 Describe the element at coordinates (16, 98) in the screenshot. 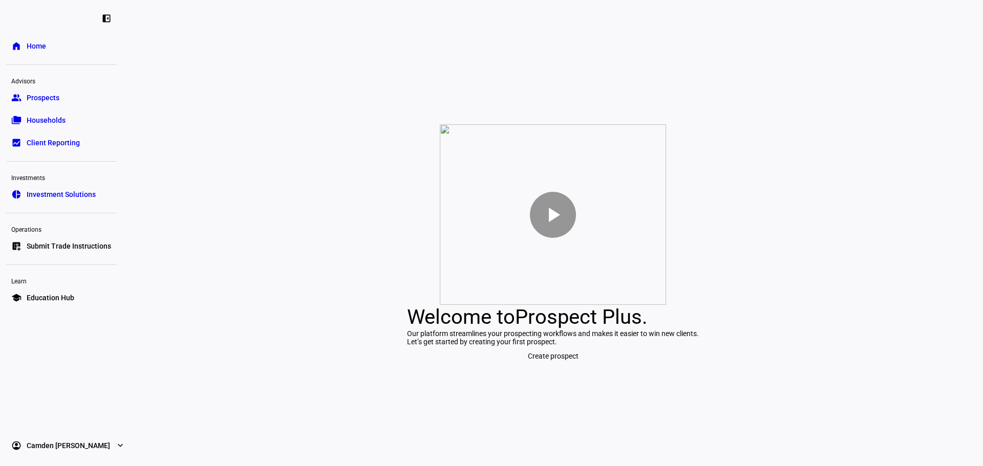

I see `eth-mat-symbol: group` at that location.